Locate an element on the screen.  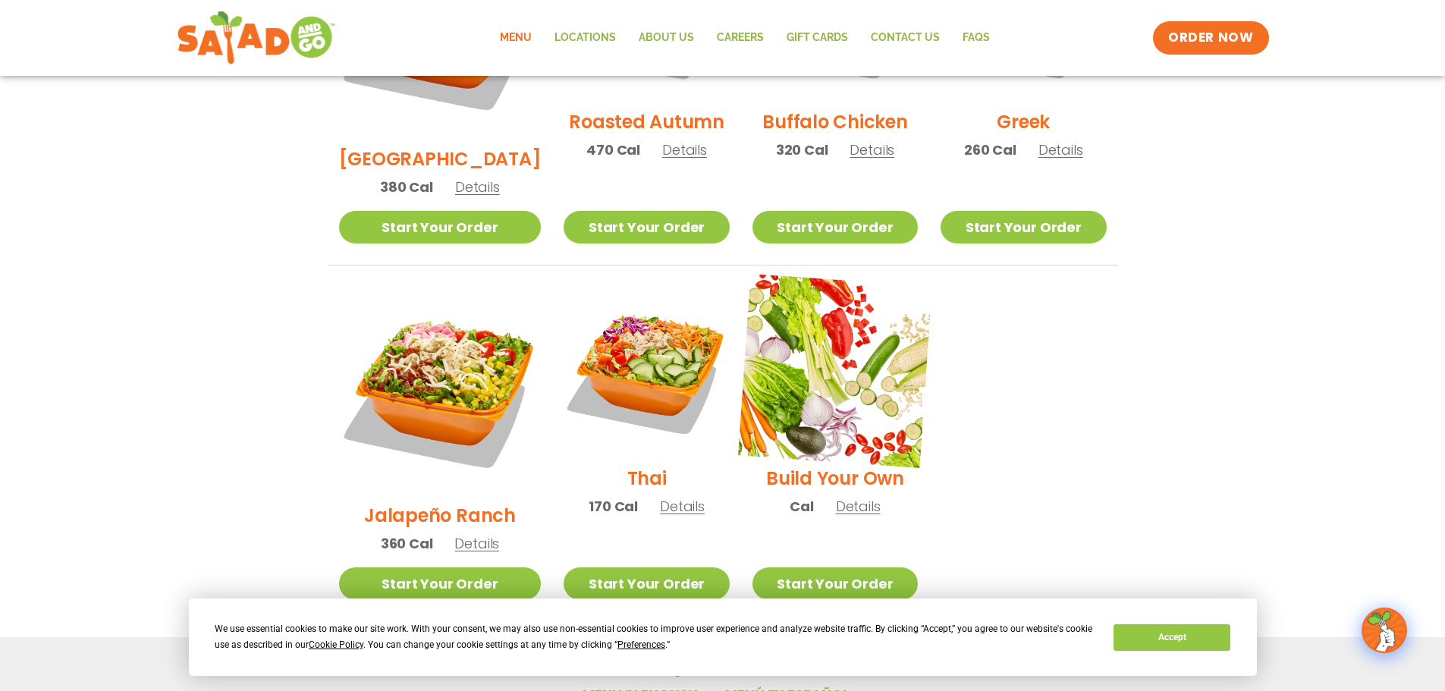
h2: Jalapeño Ranch is located at coordinates (440, 515).